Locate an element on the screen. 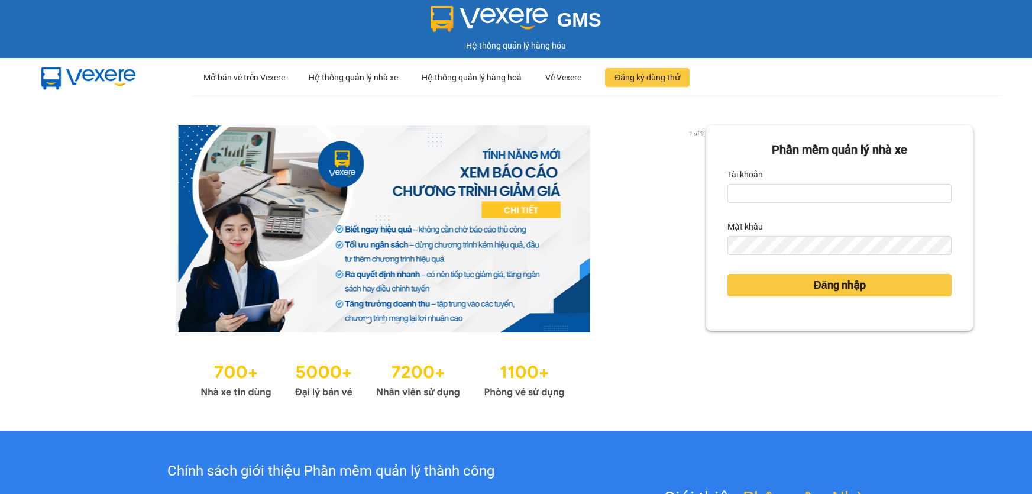 The image size is (1032, 494). li: slide item 1 is located at coordinates (369, 321).